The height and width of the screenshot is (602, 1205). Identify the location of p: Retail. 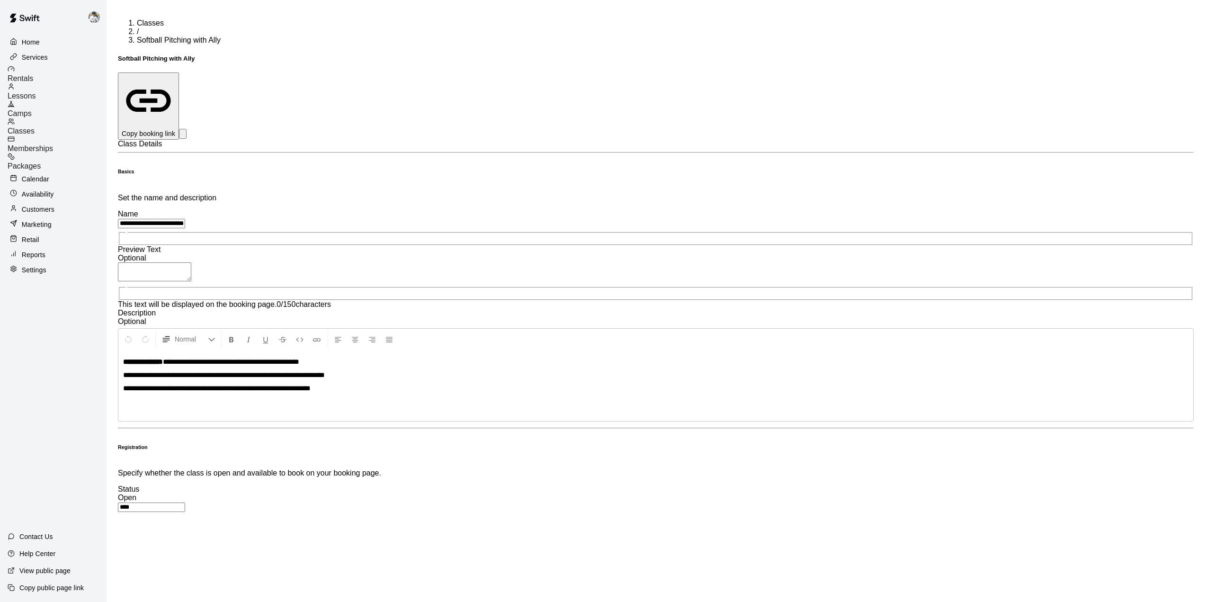
(30, 240).